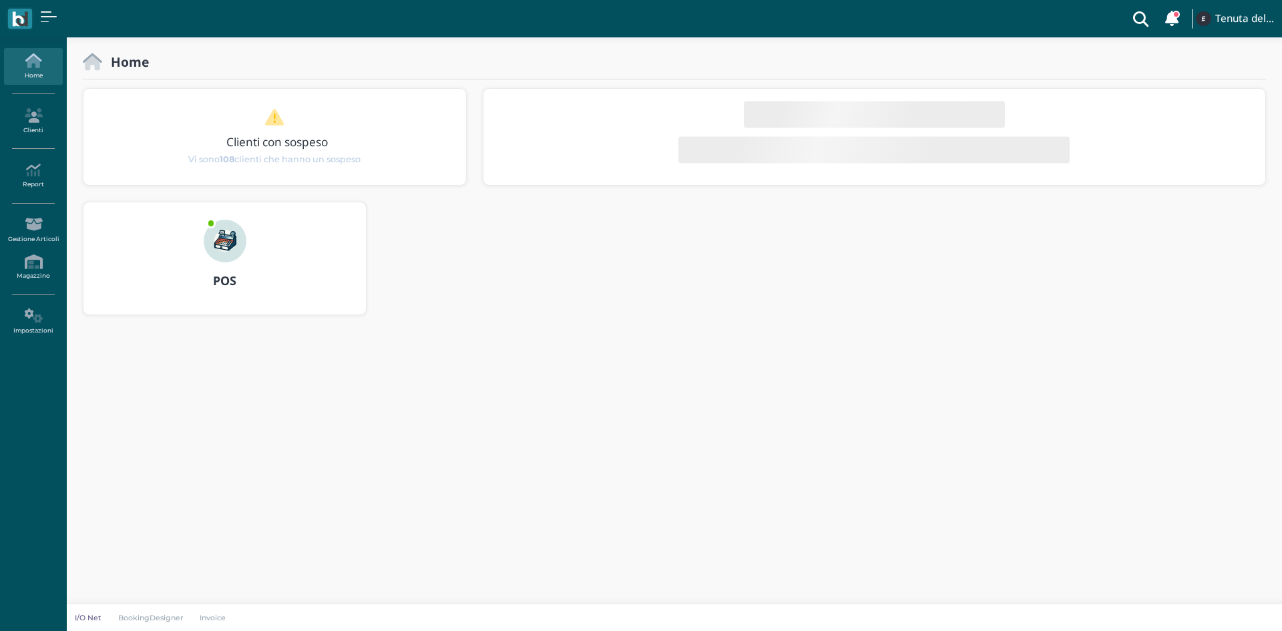 This screenshot has height=631, width=1282. Describe the element at coordinates (33, 66) in the screenshot. I see `a: Home` at that location.